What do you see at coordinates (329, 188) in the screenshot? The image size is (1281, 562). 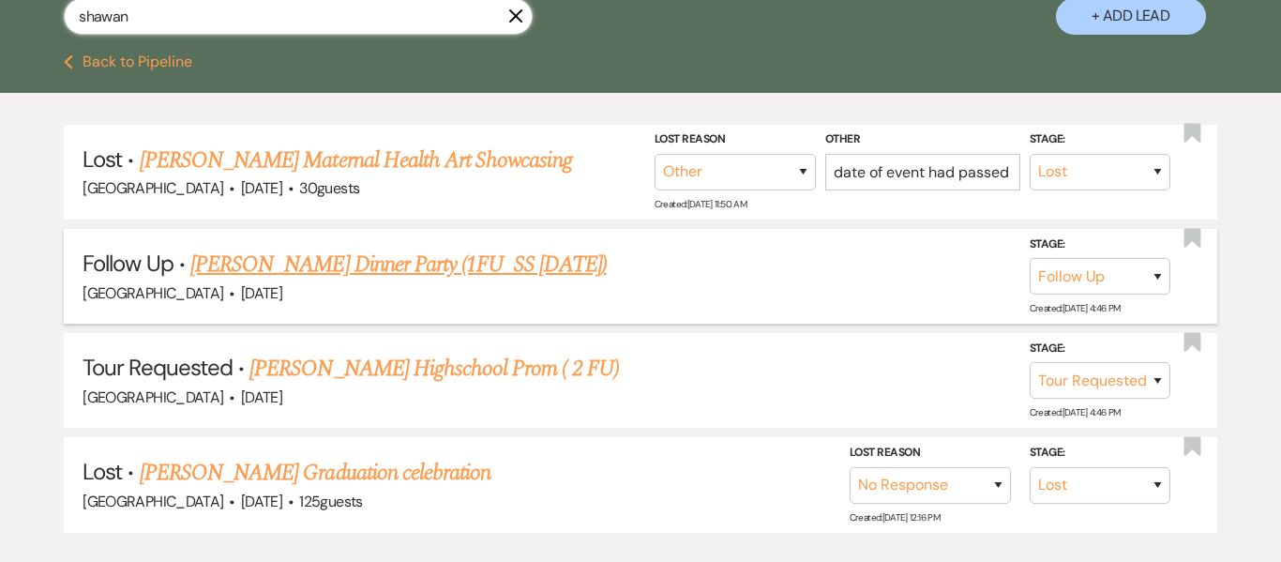 I see `span: 30 guests` at bounding box center [329, 188].